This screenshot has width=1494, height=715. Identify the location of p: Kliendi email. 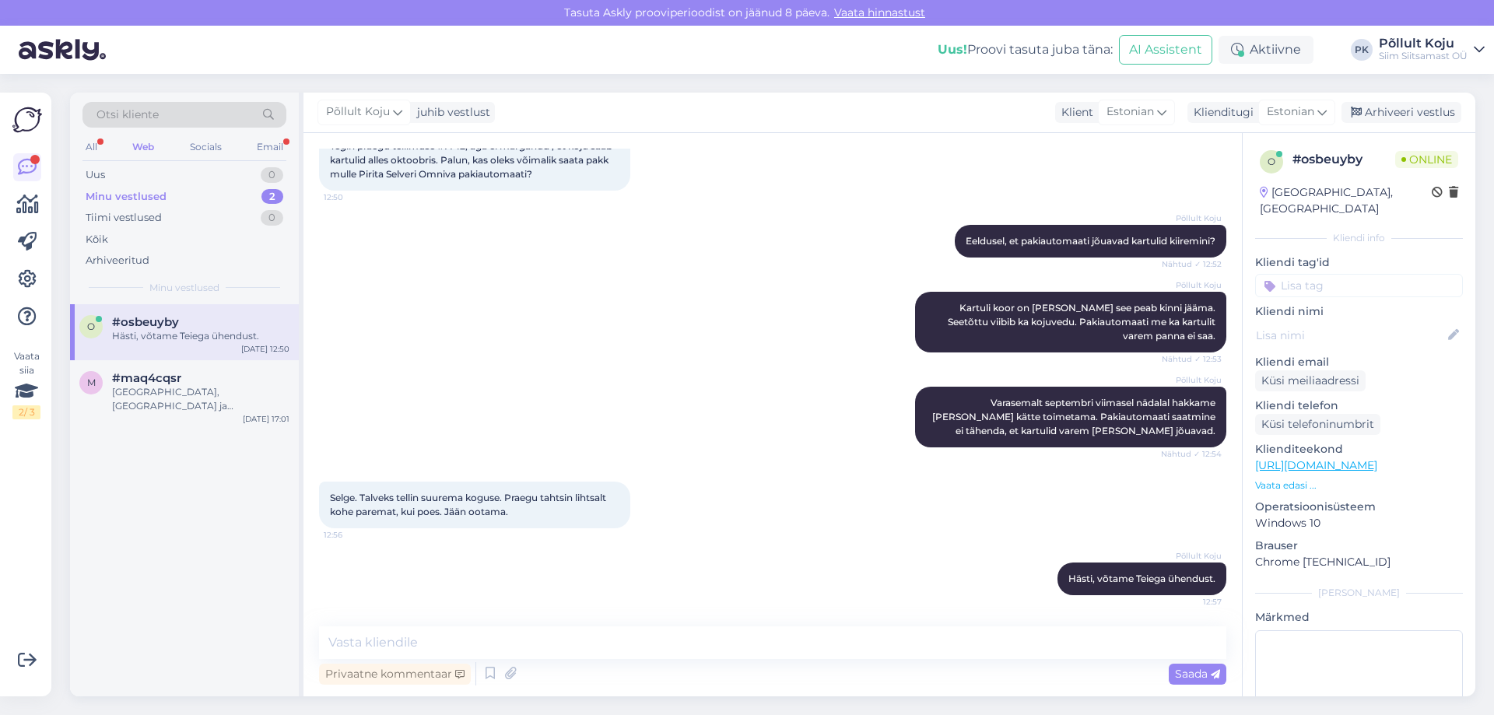
(1359, 362).